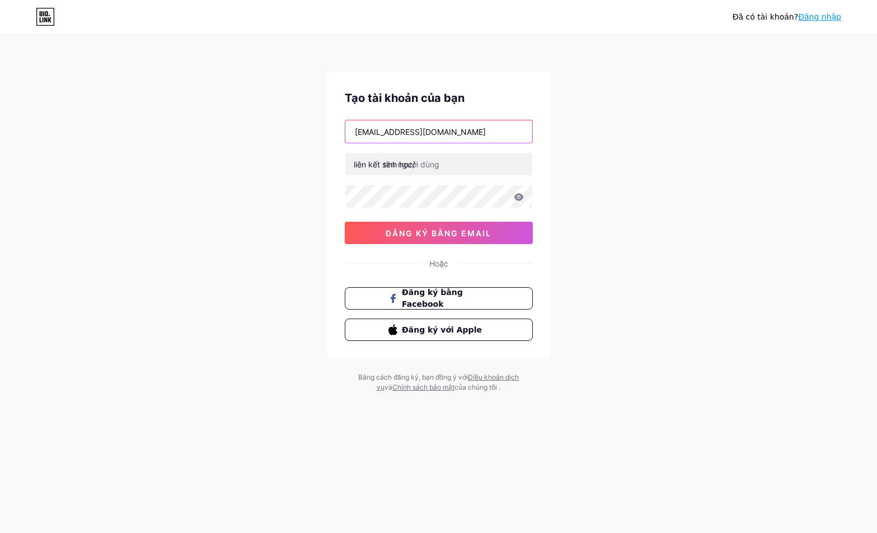 This screenshot has width=877, height=533. What do you see at coordinates (438, 233) in the screenshot?
I see `font: đăng ký bằng email` at bounding box center [438, 233].